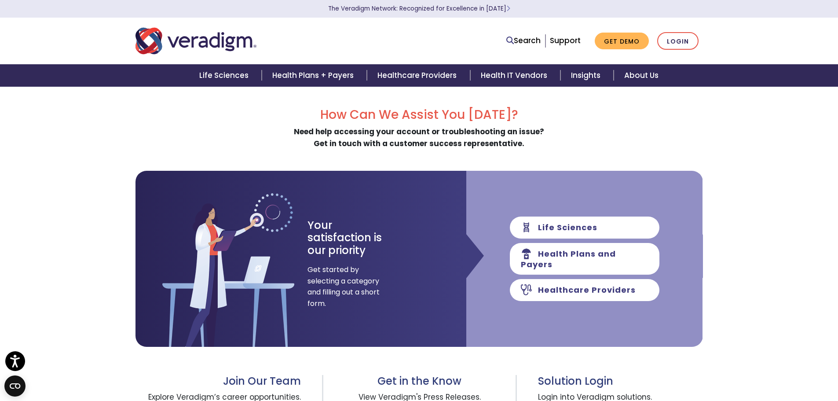 Image resolution: width=838 pixels, height=401 pixels. I want to click on a: Health Plans + Payers, so click(314, 75).